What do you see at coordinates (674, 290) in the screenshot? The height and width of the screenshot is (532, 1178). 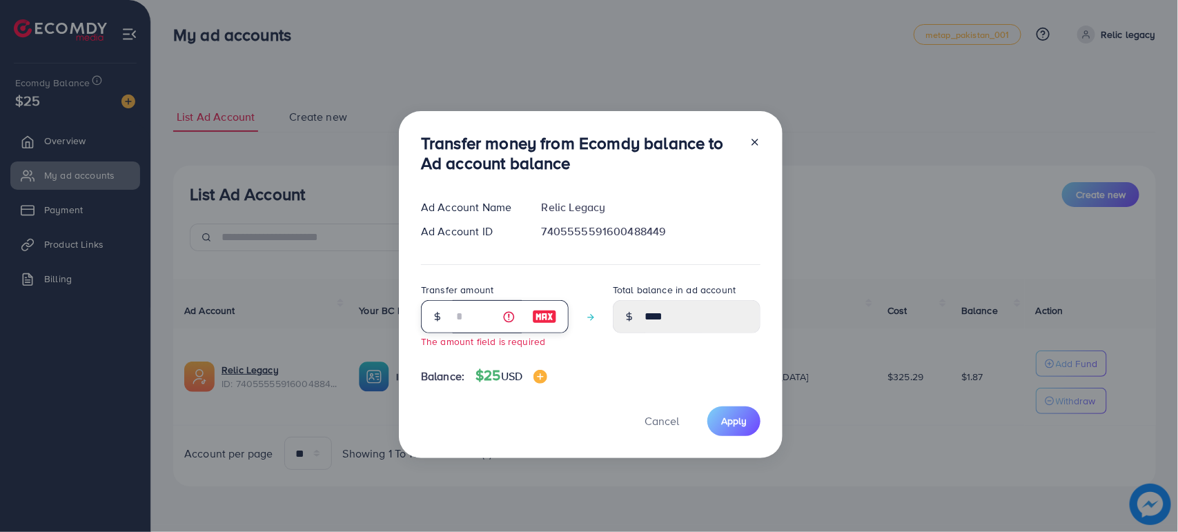 I see `label: Total balance in ad account` at bounding box center [674, 290].